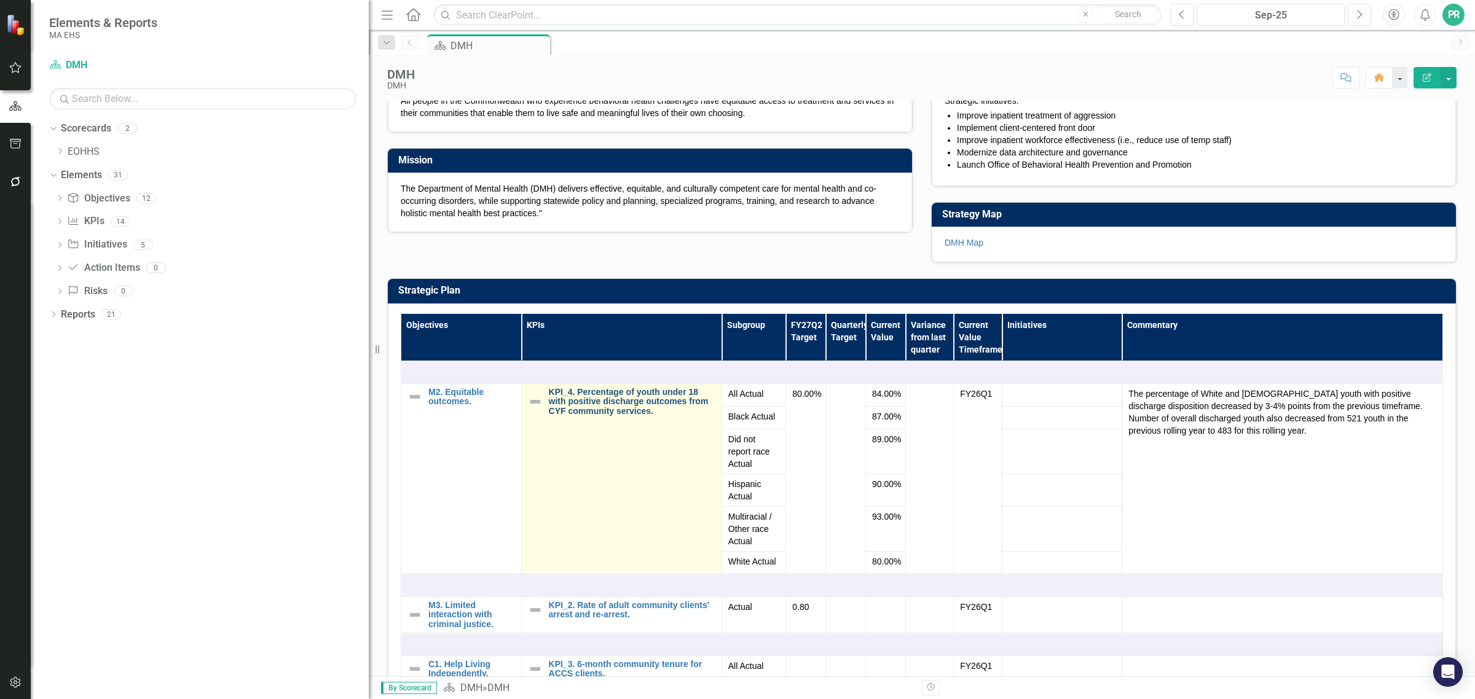 The height and width of the screenshot is (699, 1475). I want to click on span: 84.00%, so click(886, 394).